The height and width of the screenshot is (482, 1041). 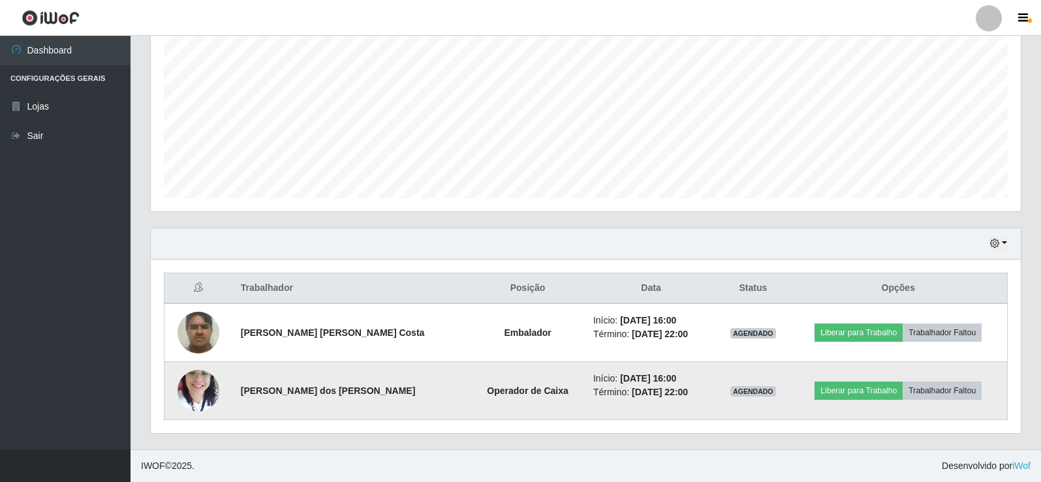 What do you see at coordinates (899, 289) in the screenshot?
I see `th: Opções` at bounding box center [899, 289].